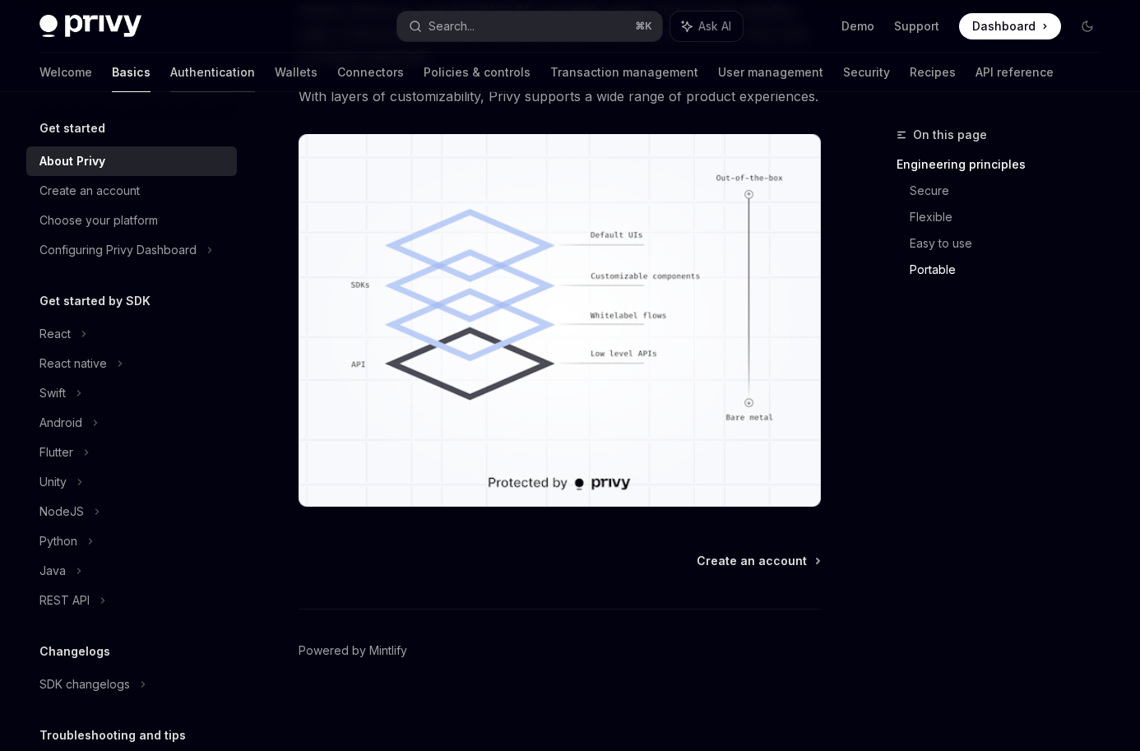 This screenshot has height=751, width=1140. I want to click on a: Portable, so click(1011, 270).